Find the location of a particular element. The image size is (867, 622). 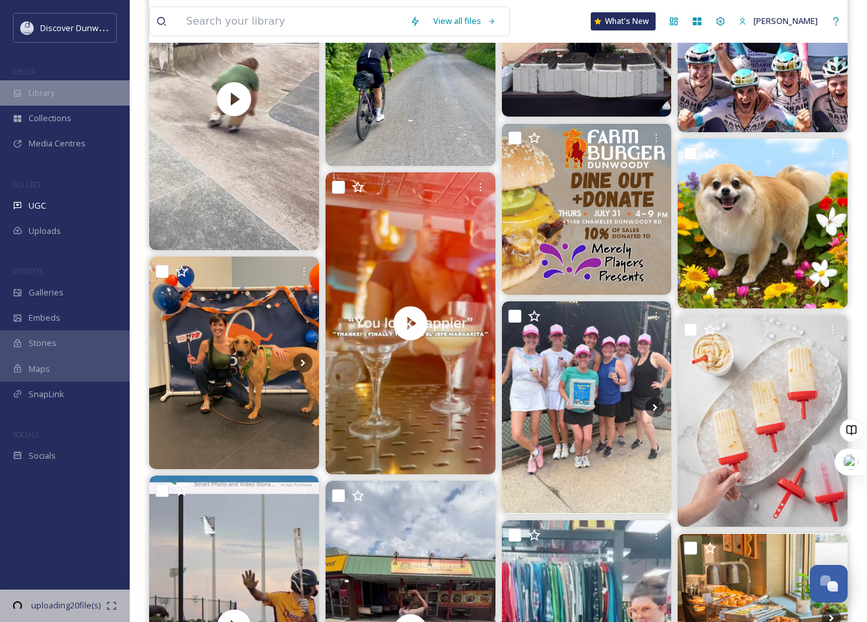

span: Discover Dunwoody is located at coordinates (79, 27).